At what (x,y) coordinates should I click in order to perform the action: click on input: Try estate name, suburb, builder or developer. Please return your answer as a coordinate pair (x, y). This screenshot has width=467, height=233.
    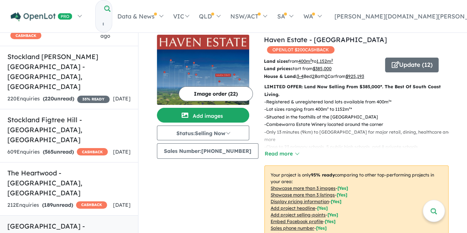
    Looking at the image, I should click on (103, 24).